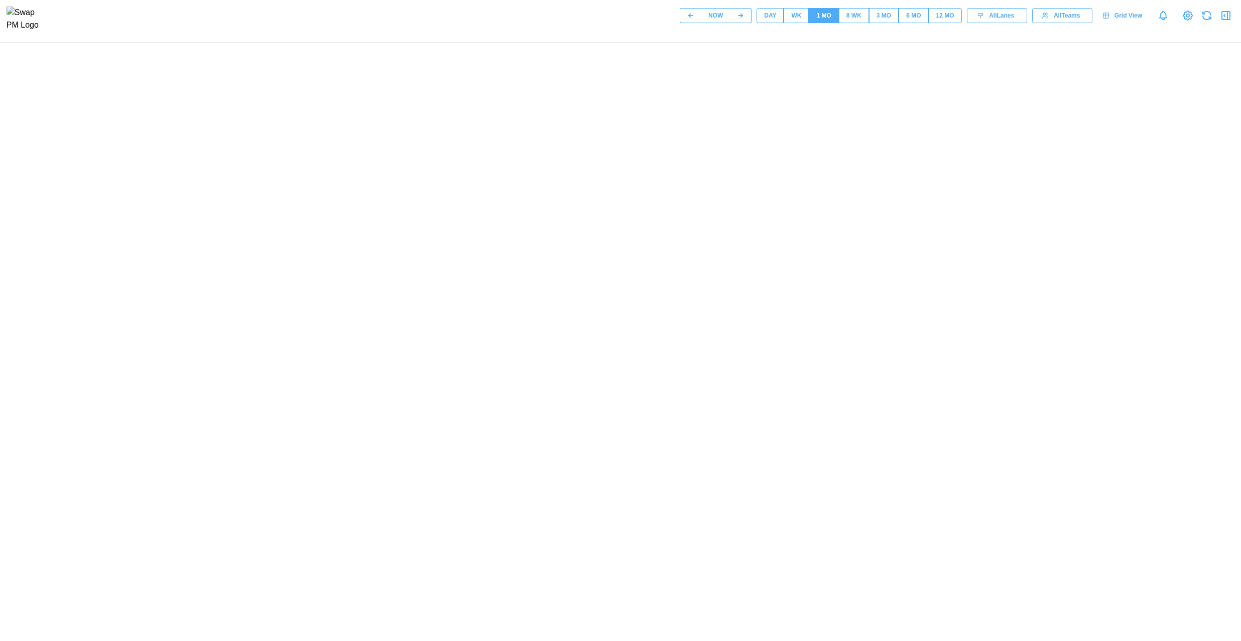 The height and width of the screenshot is (641, 1241). Describe the element at coordinates (913, 16) in the screenshot. I see `div: 6 MO` at that location.